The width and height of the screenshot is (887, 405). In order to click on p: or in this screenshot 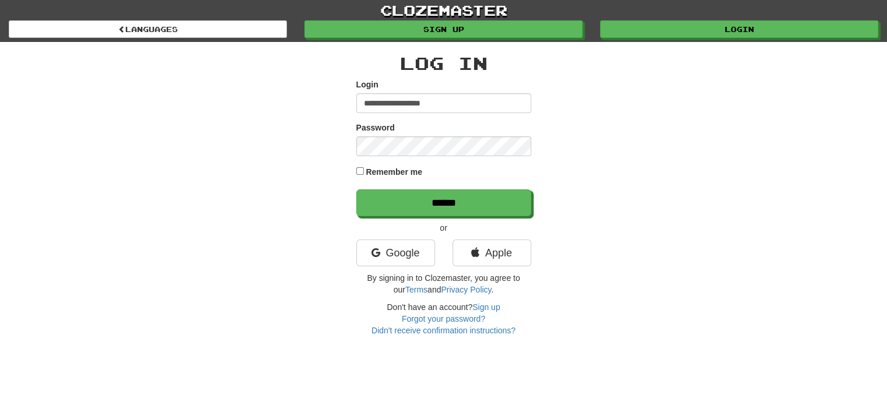, I will do `click(444, 228)`.